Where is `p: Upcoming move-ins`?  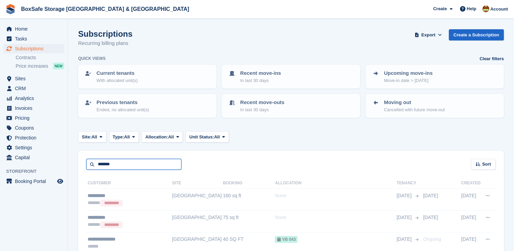 p: Upcoming move-ins is located at coordinates (408, 73).